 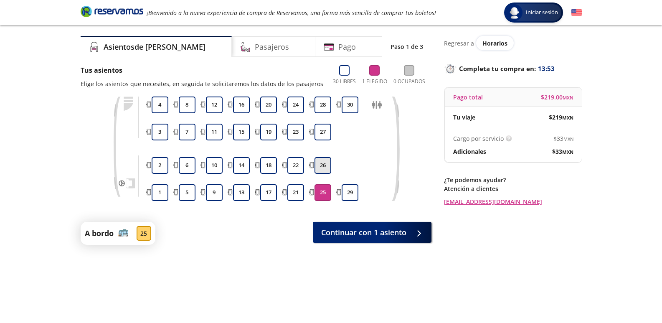 What do you see at coordinates (187, 165) in the screenshot?
I see `button: 6` at bounding box center [187, 165].